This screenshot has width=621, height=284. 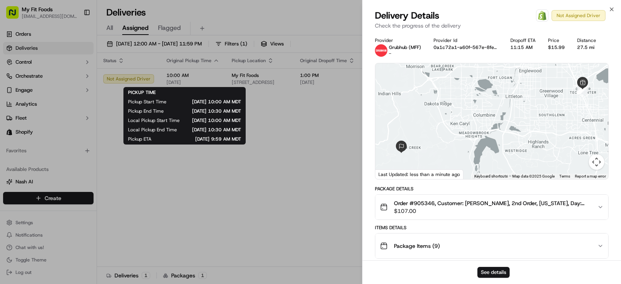 What do you see at coordinates (597, 162) in the screenshot?
I see `button: Map camera controls` at bounding box center [597, 162].